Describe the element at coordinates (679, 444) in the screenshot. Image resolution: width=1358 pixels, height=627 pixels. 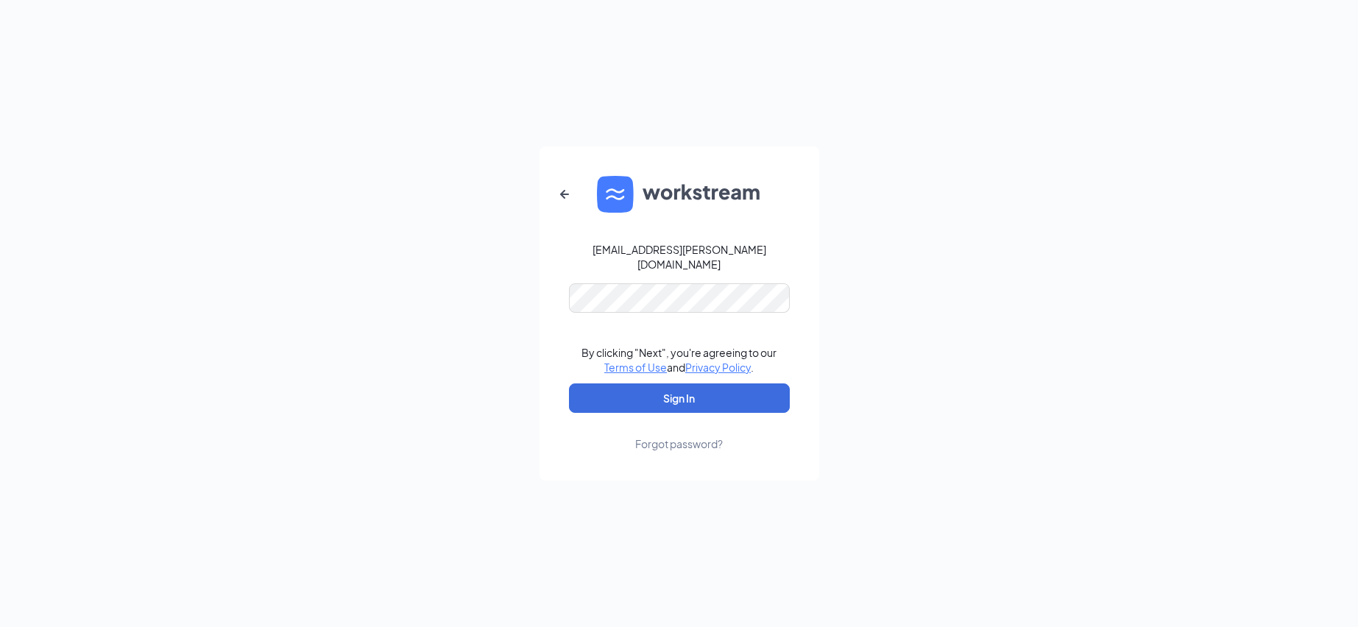
I see `div: Forgot password?` at that location.